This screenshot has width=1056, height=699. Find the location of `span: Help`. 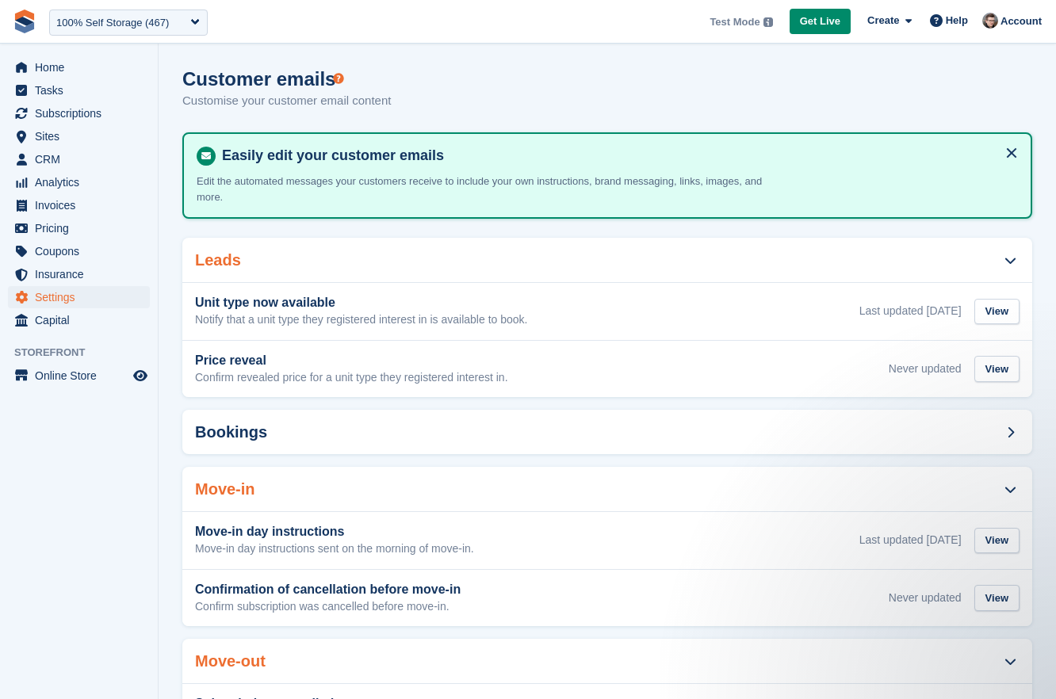

span: Help is located at coordinates (957, 21).